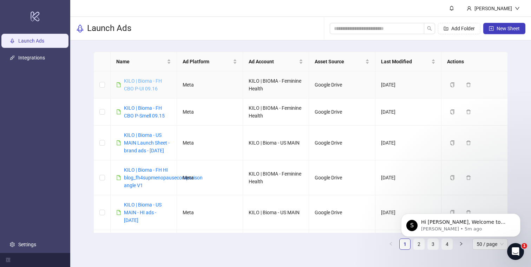 The height and width of the screenshot is (267, 531). Describe the element at coordinates (109, 28) in the screenshot. I see `h3: Launch Ads` at that location.